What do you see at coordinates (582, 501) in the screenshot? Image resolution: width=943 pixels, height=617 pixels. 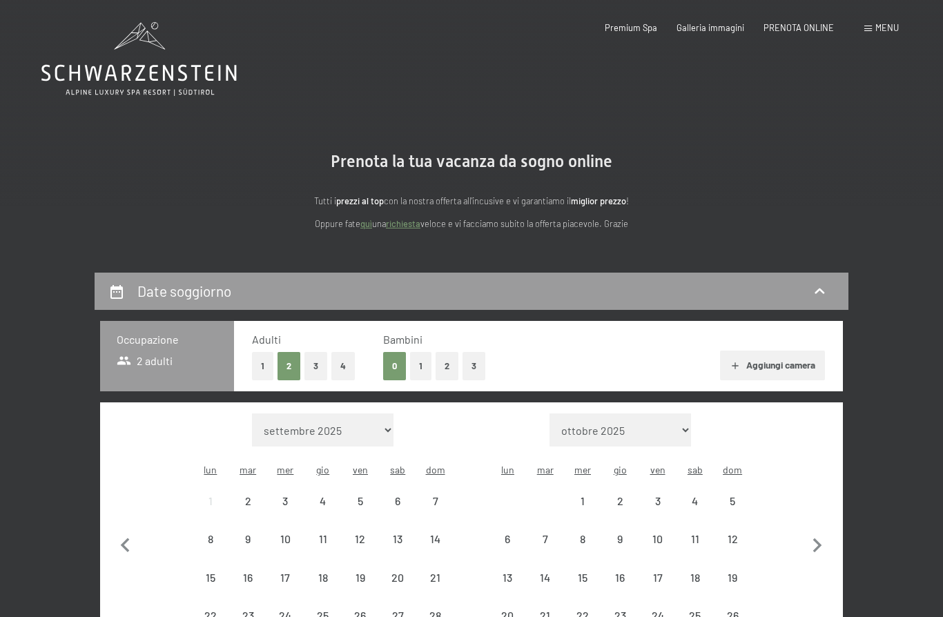 I see `div: Wed Oct 01 2025` at bounding box center [582, 501].